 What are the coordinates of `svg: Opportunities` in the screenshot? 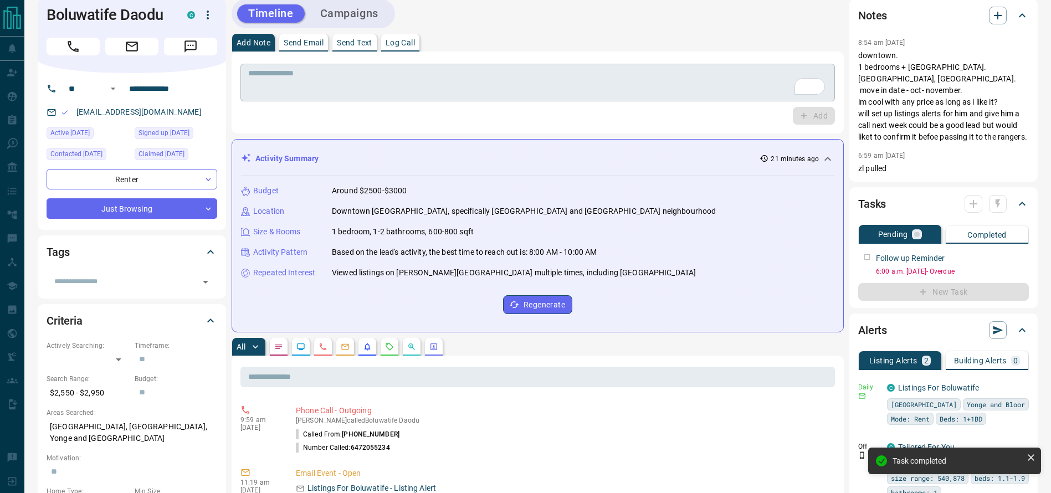 It's located at (412, 347).